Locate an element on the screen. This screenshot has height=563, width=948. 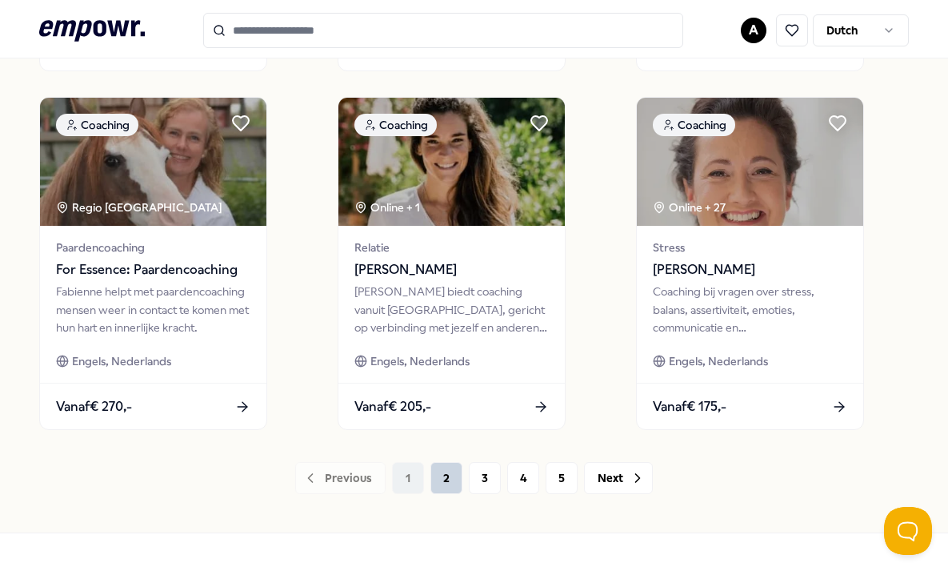
button: A is located at coordinates (754, 30).